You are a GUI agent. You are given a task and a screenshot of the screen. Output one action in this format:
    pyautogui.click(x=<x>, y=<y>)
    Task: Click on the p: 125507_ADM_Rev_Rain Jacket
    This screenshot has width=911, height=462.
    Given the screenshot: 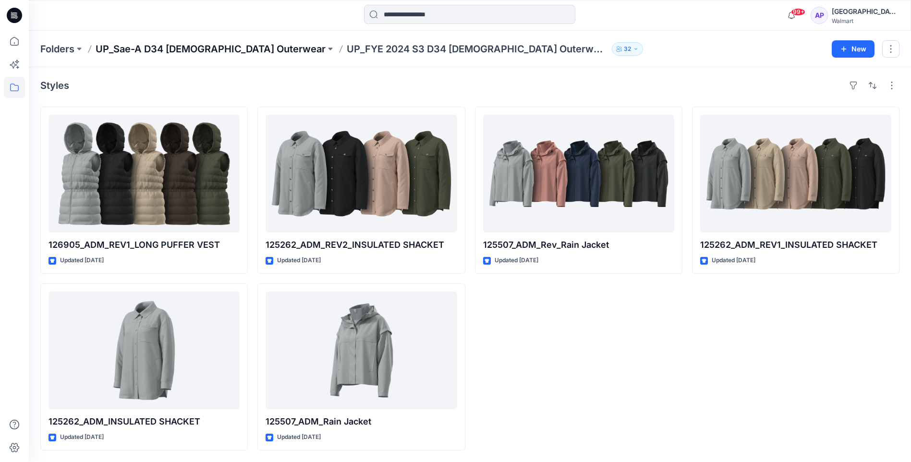 What is the action you would take?
    pyautogui.click(x=578, y=245)
    